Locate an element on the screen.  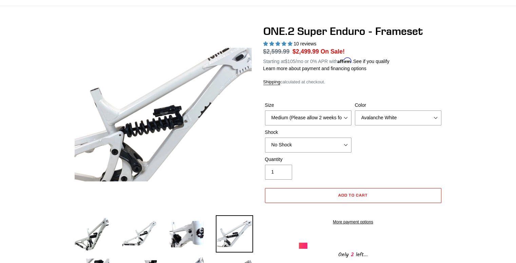
span: $105 is located at coordinates (290, 61).